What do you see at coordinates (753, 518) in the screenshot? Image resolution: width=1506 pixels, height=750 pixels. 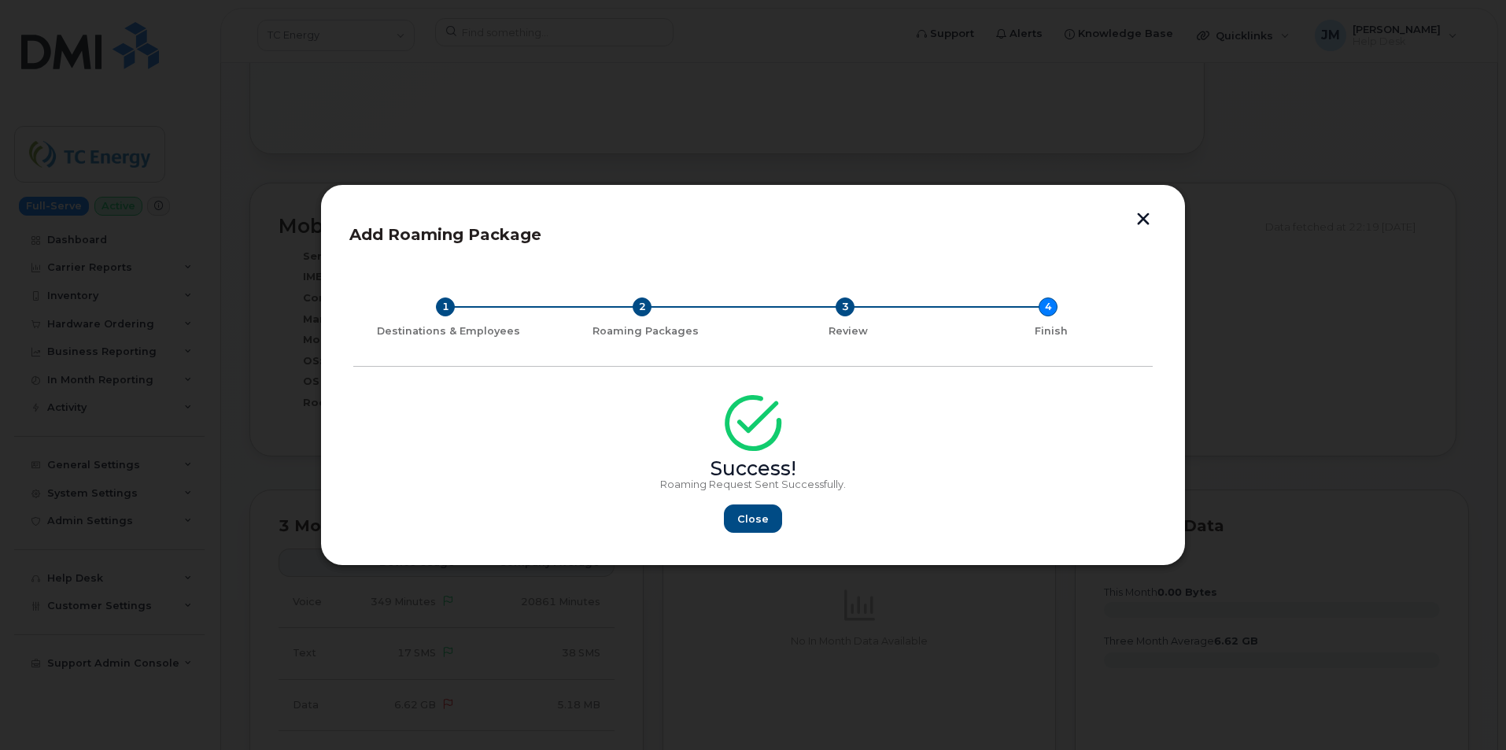 I see `button: Close` at bounding box center [753, 518].